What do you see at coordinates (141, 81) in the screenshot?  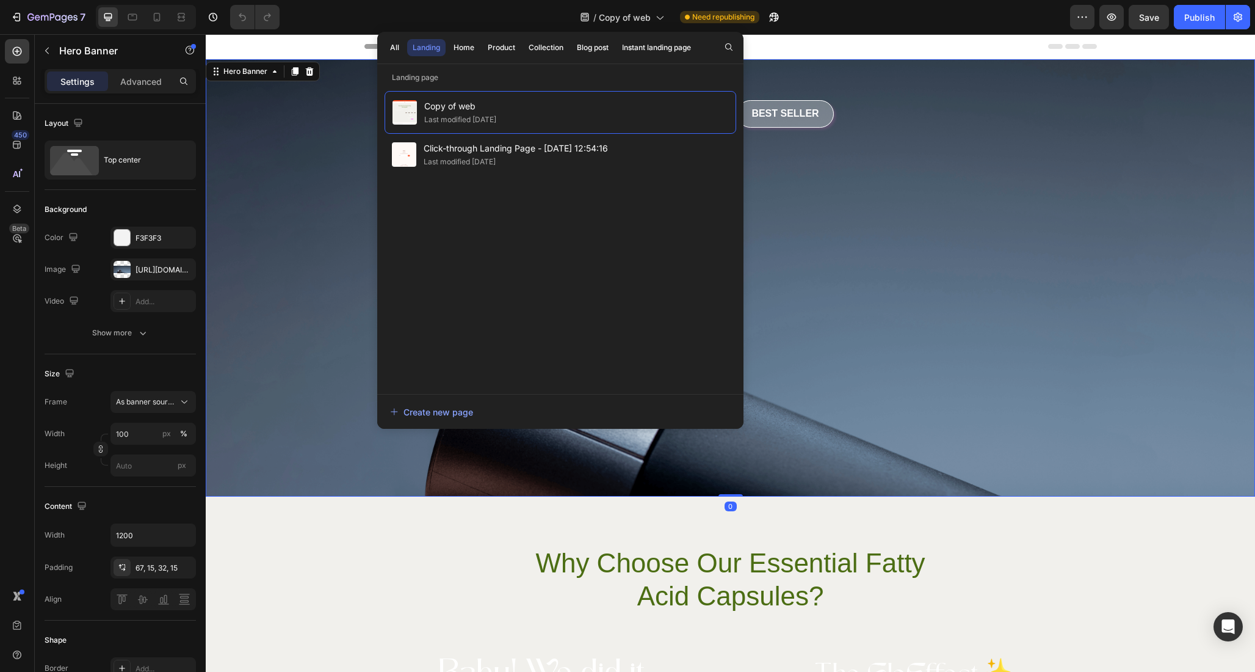 I see `p: Advanced` at bounding box center [141, 81].